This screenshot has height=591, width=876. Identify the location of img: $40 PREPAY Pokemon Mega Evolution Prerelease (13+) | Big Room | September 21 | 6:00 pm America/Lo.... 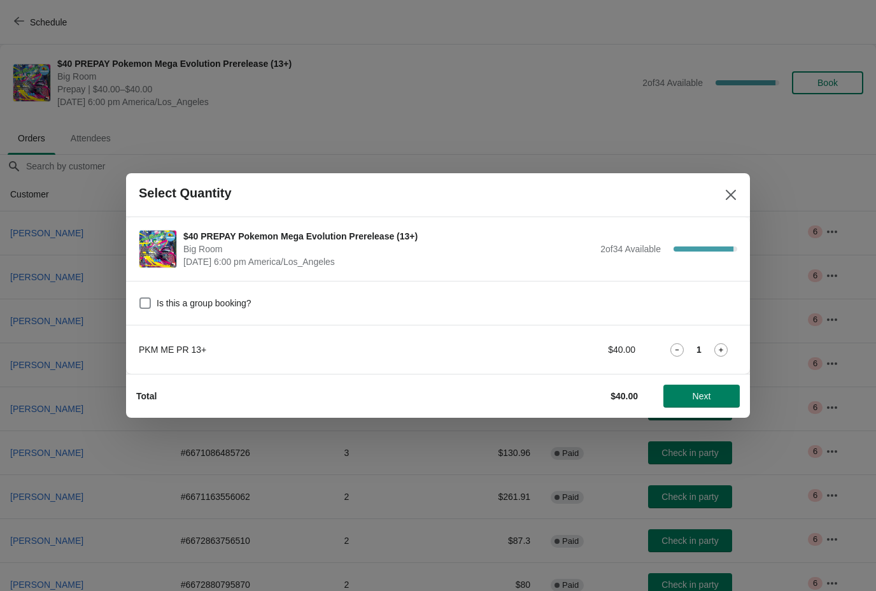
(158, 249).